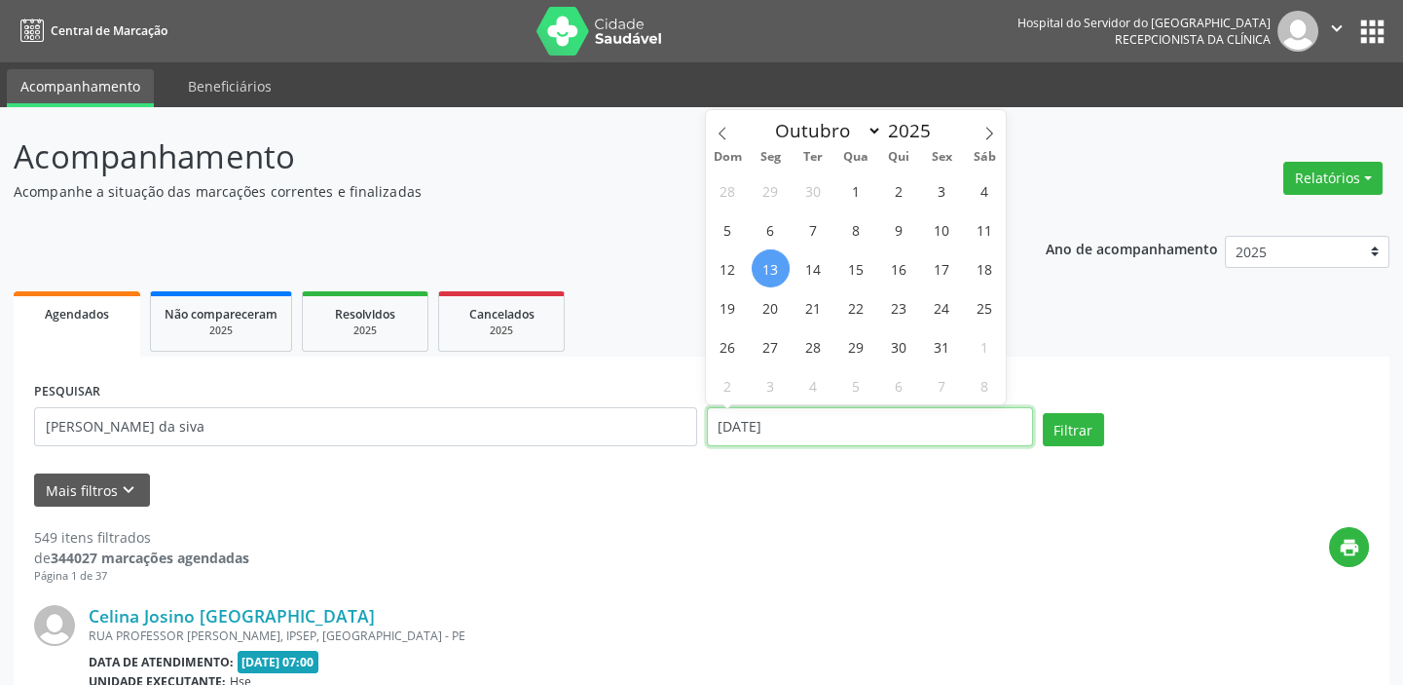 This screenshot has height=685, width=1403. I want to click on span: Central de Marcação, so click(109, 30).